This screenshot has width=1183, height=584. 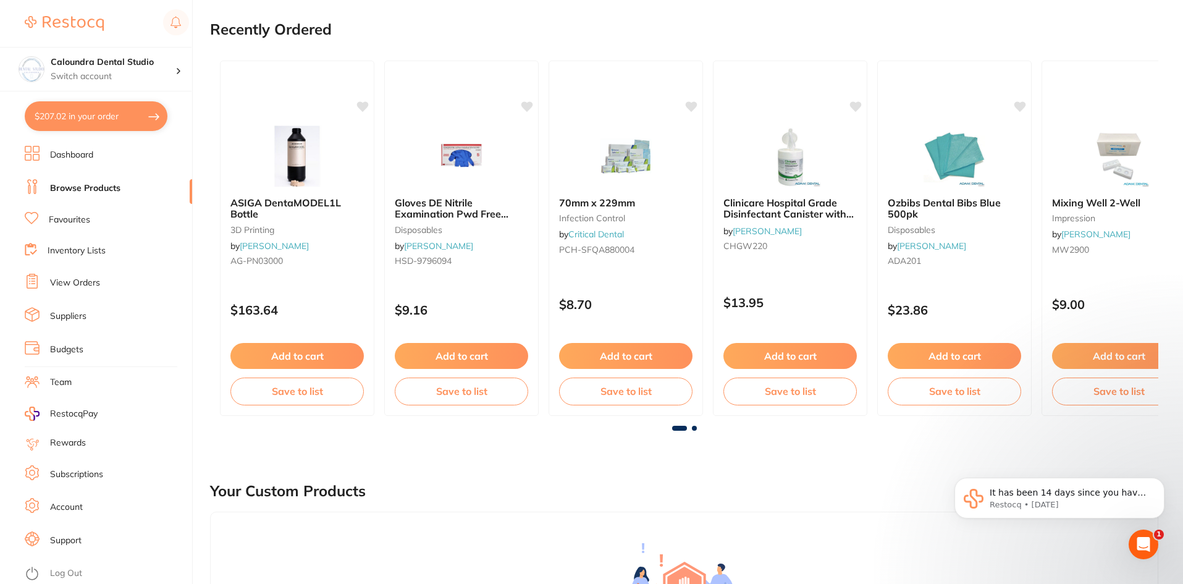 What do you see at coordinates (462, 310) in the screenshot?
I see `p: $9.16` at bounding box center [462, 310].